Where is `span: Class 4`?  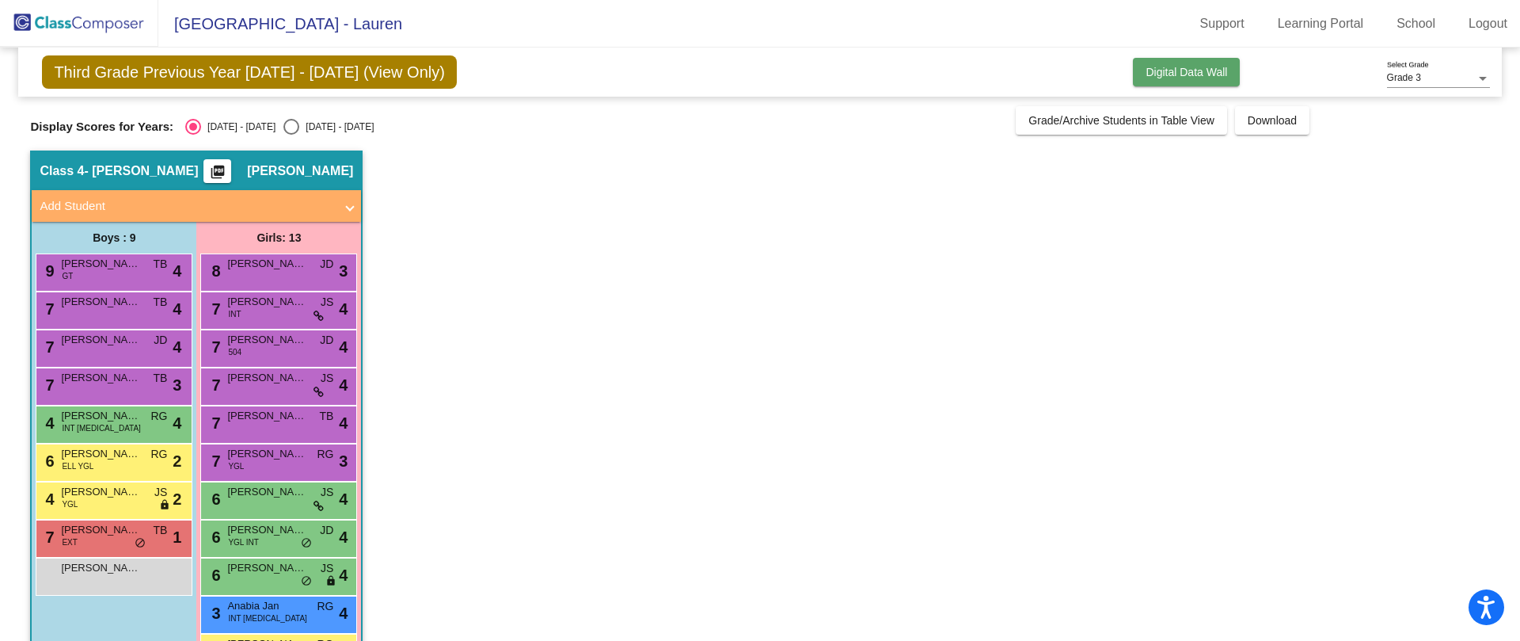
span: Class 4 is located at coordinates (62, 171).